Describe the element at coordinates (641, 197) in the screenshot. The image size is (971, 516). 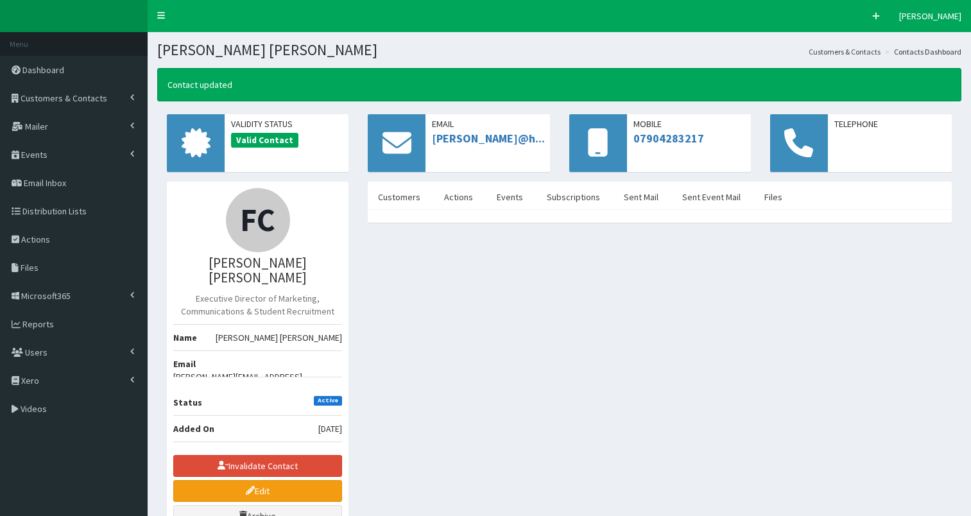
I see `a: Sent Mail` at that location.